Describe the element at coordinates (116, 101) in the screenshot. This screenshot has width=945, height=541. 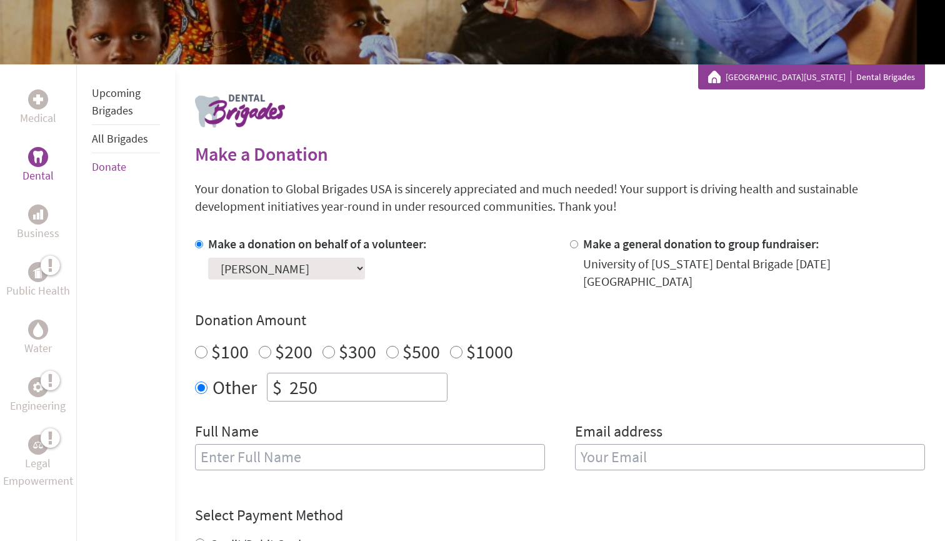
I see `a: Upcoming Brigades` at that location.